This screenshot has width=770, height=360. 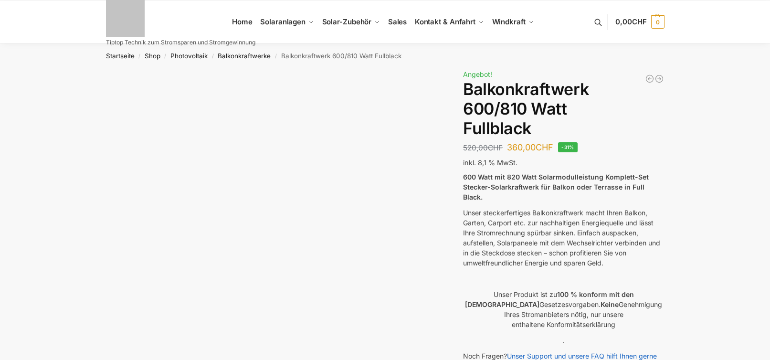 What do you see at coordinates (530, 147) in the screenshot?
I see `bdi: 360,00` at bounding box center [530, 147].